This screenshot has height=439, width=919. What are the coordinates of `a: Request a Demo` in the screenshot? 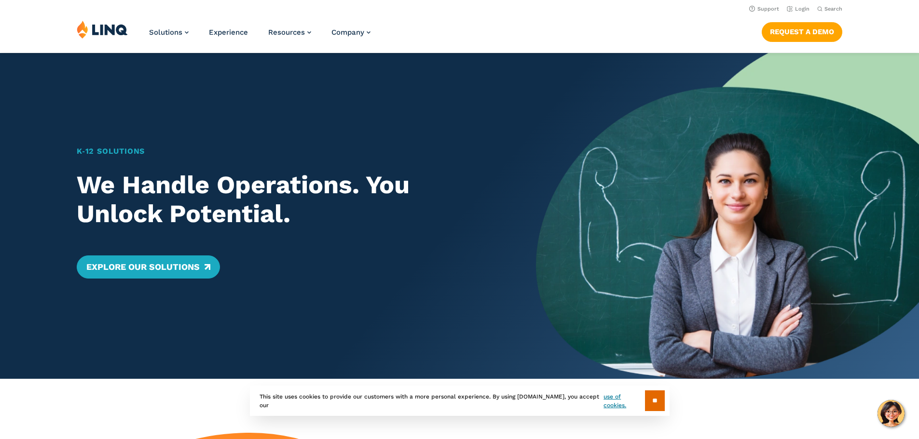 It's located at (801, 32).